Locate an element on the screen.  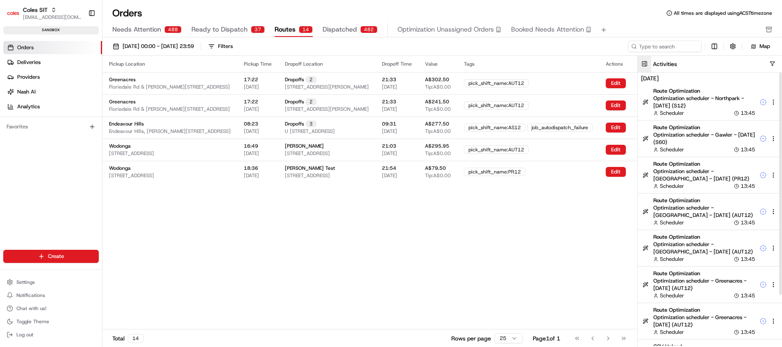
img: Coles SIT is located at coordinates (13, 13).